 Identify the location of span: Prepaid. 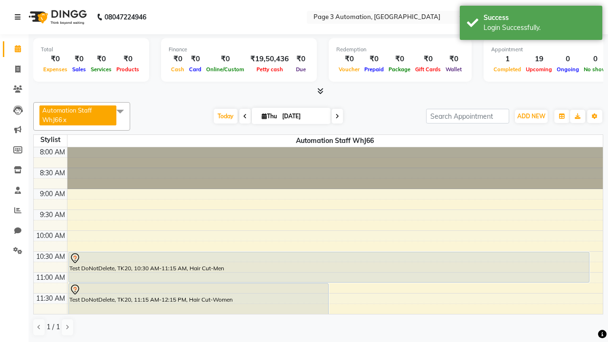
(374, 69).